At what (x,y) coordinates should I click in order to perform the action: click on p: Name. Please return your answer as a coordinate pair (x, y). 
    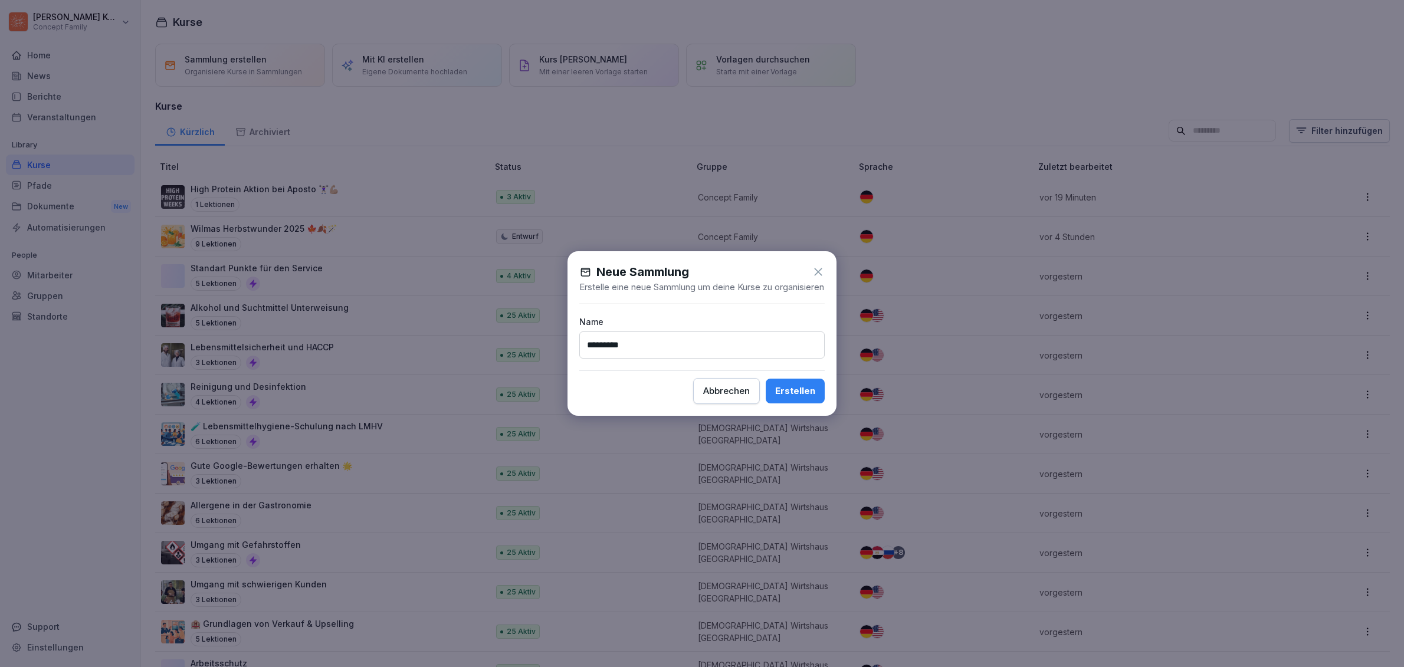
    Looking at the image, I should click on (702, 321).